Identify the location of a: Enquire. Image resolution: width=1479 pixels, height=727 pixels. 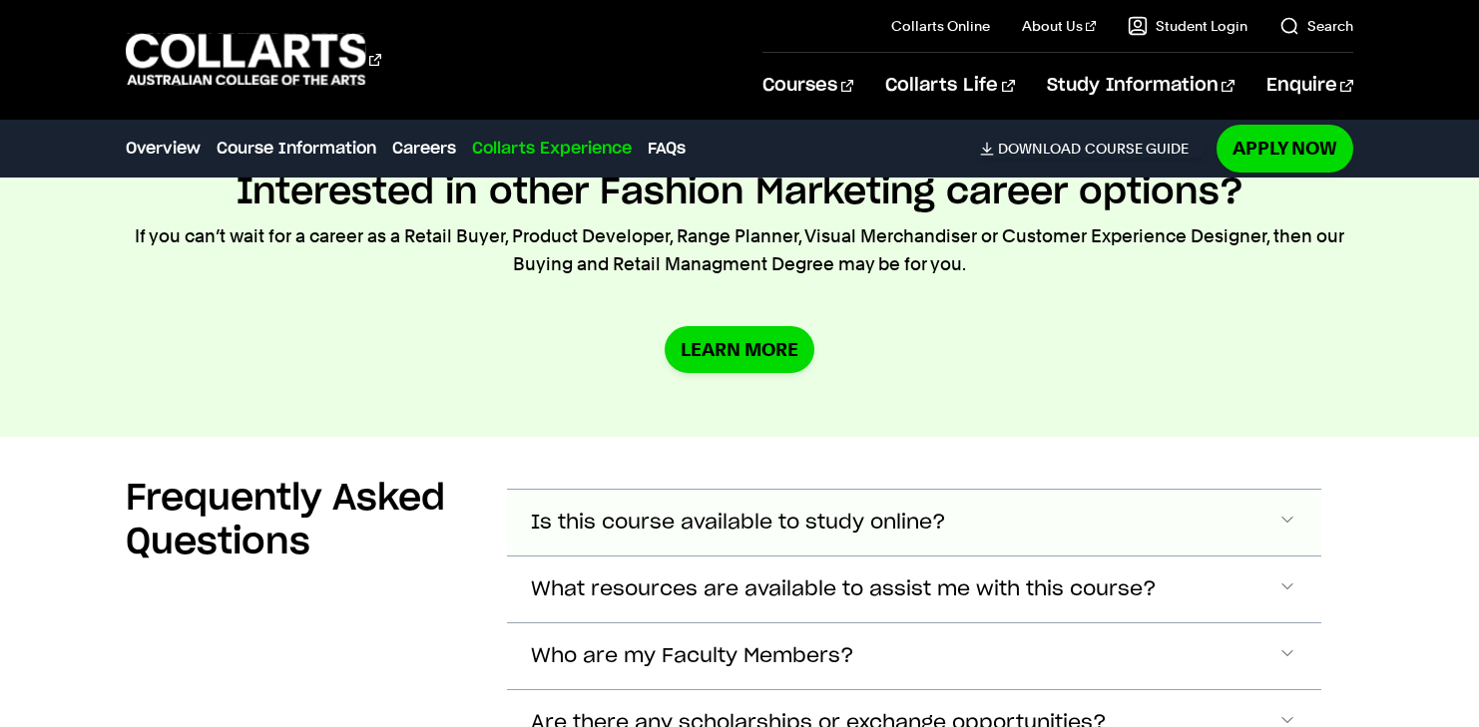
(1309, 86).